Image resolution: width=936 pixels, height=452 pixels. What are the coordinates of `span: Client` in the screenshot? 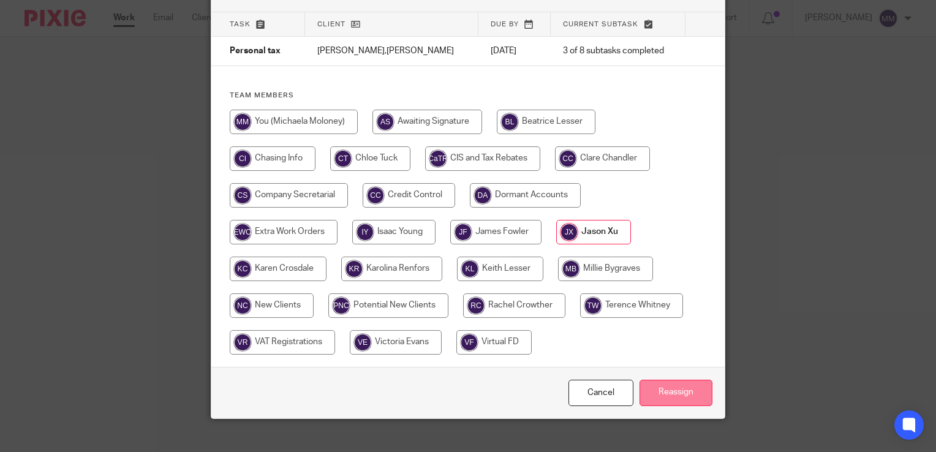 It's located at (331, 24).